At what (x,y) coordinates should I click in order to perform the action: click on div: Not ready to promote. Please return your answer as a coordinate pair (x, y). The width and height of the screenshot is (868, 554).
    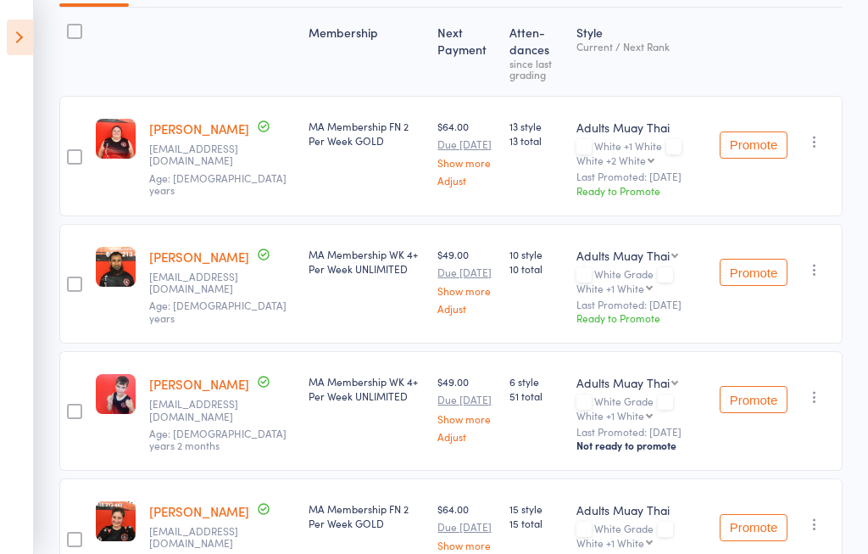
    Looking at the image, I should click on (641, 445).